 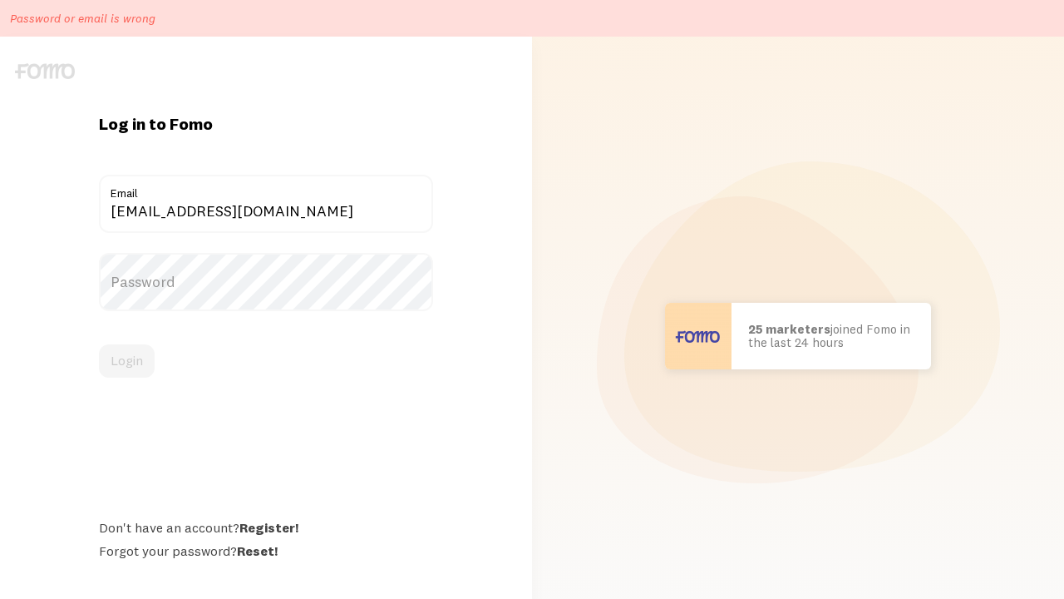 What do you see at coordinates (266, 527) in the screenshot?
I see `div: Don't have an account?` at bounding box center [266, 527].